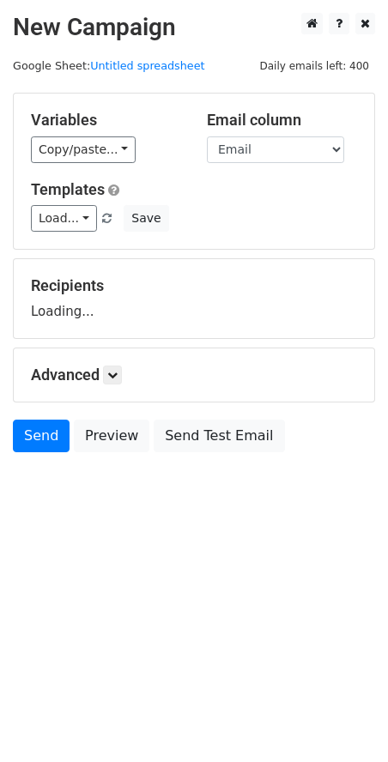  Describe the element at coordinates (41, 436) in the screenshot. I see `a: Send` at that location.